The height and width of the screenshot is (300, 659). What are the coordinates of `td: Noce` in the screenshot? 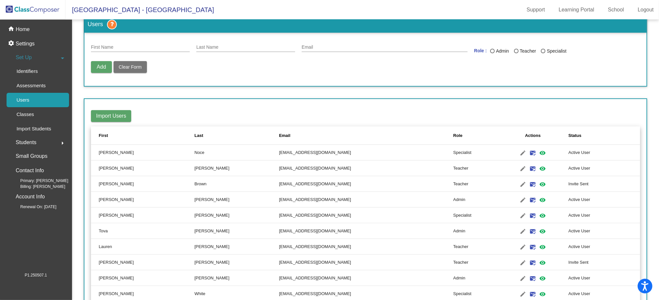 It's located at (237, 153).